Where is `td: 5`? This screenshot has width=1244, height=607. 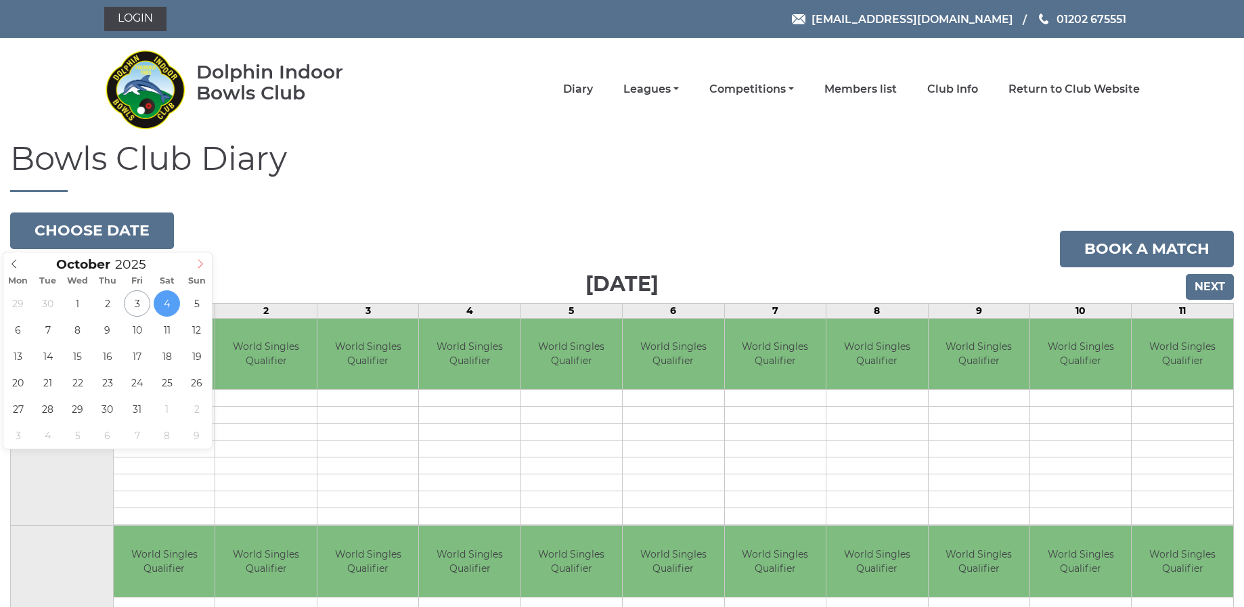
td: 5 is located at coordinates (571, 311).